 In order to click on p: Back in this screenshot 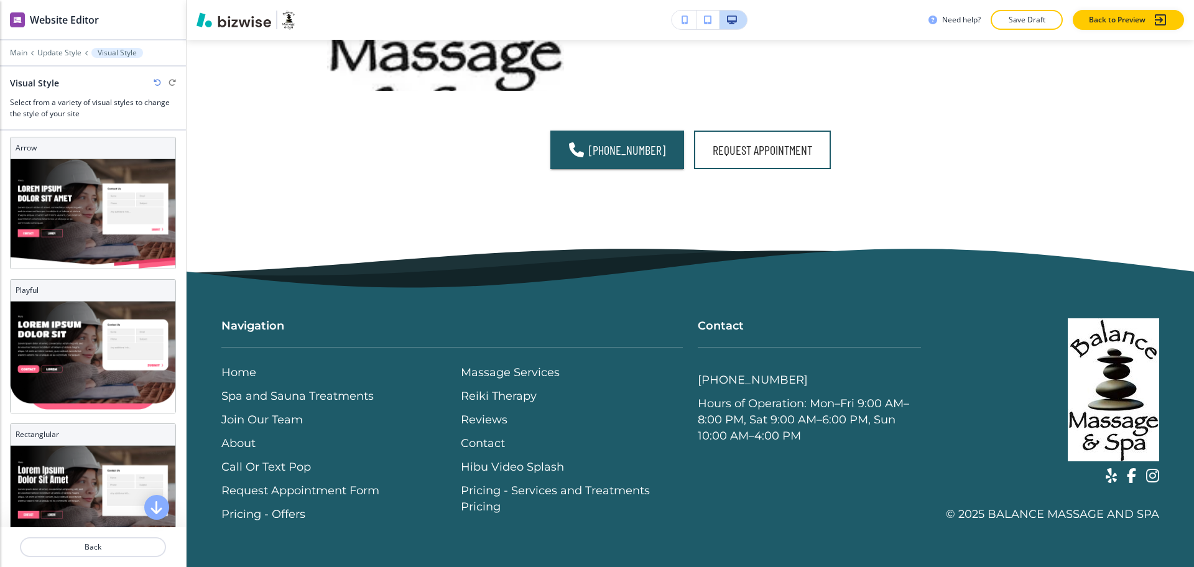, I will do `click(93, 547)`.